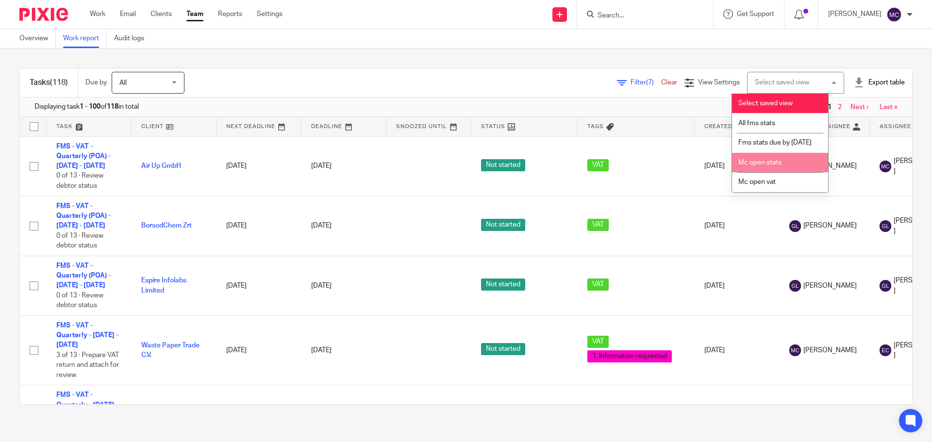 The height and width of the screenshot is (442, 932). Describe the element at coordinates (829, 107) in the screenshot. I see `span: 1` at that location.